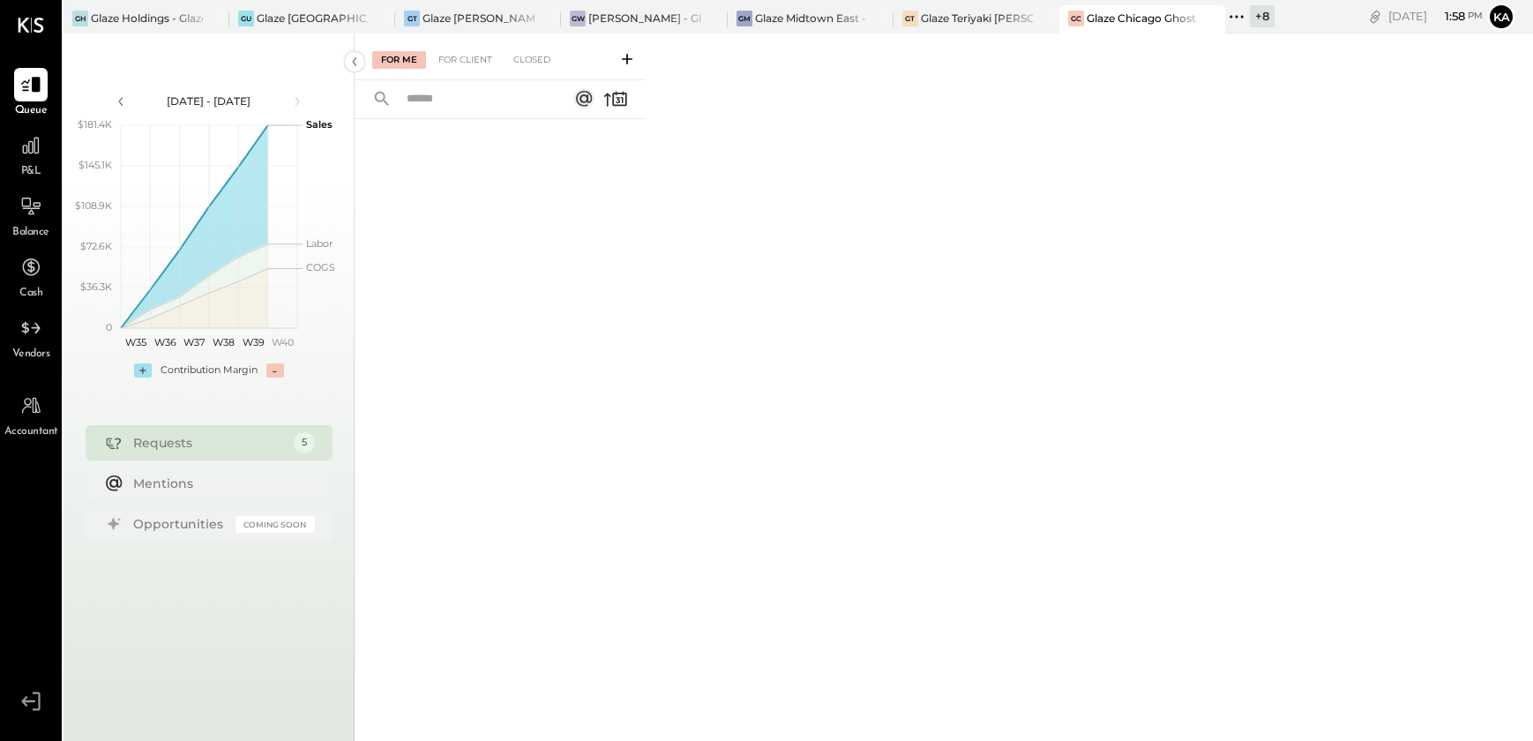 The height and width of the screenshot is (741, 1533). Describe the element at coordinates (252, 342) in the screenshot. I see `text: W39` at that location.